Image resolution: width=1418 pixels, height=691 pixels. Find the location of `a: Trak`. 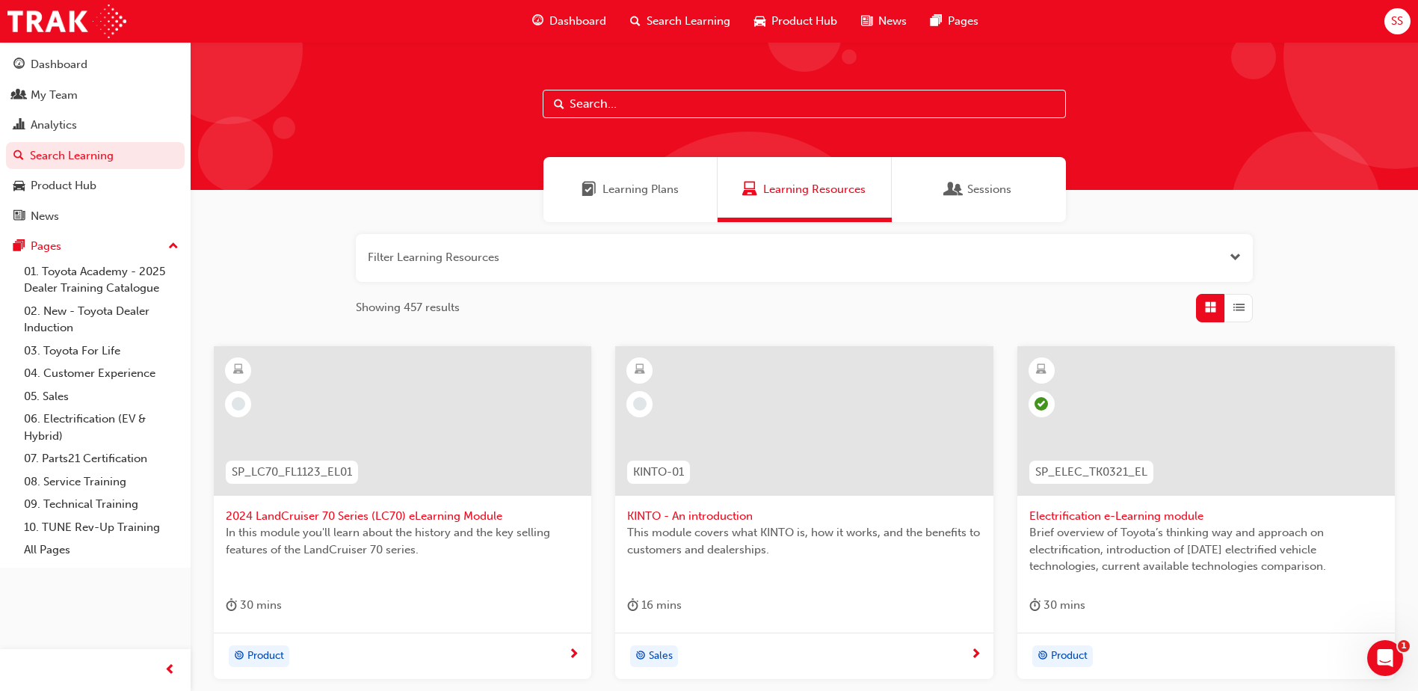

a: Trak is located at coordinates (67, 21).